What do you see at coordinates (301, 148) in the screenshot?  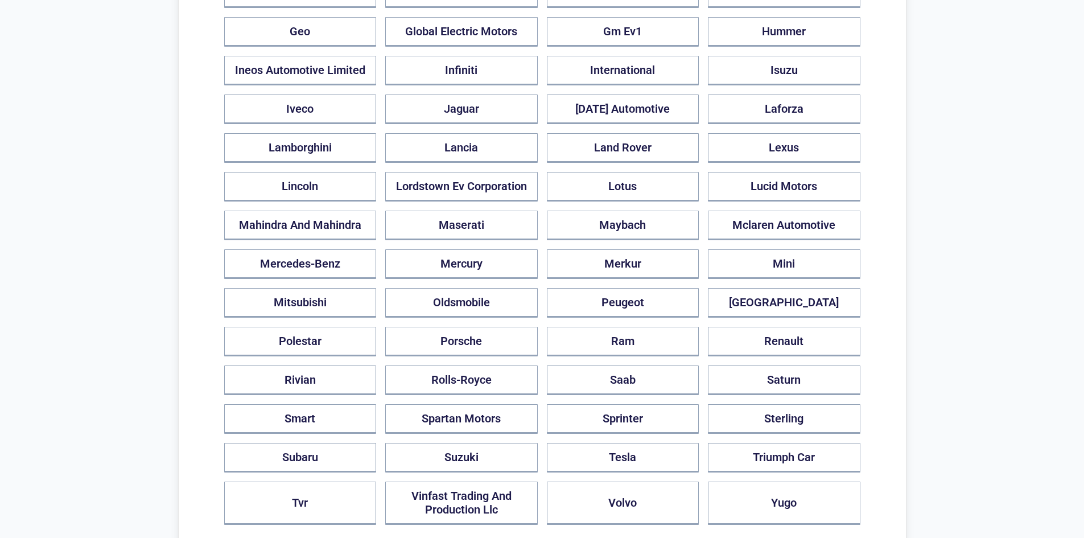 I see `button: Lamborghini` at bounding box center [301, 148].